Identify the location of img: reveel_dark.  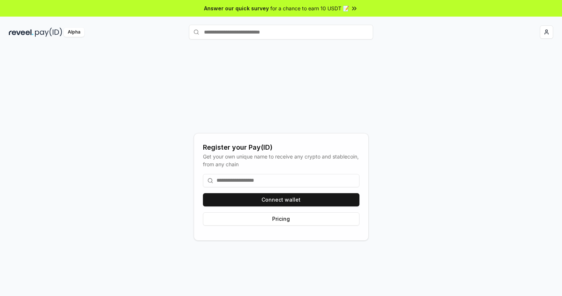
(21, 32).